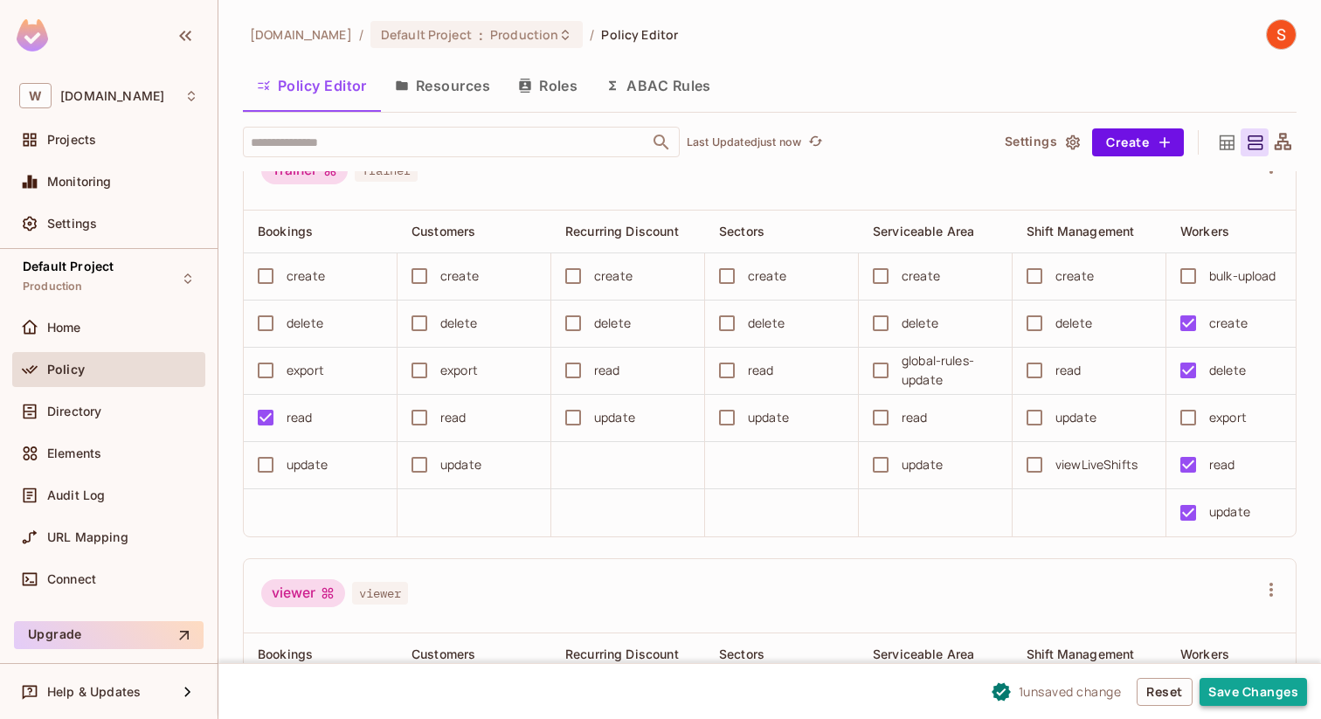  What do you see at coordinates (72, 140) in the screenshot?
I see `span: Projects` at bounding box center [72, 140].